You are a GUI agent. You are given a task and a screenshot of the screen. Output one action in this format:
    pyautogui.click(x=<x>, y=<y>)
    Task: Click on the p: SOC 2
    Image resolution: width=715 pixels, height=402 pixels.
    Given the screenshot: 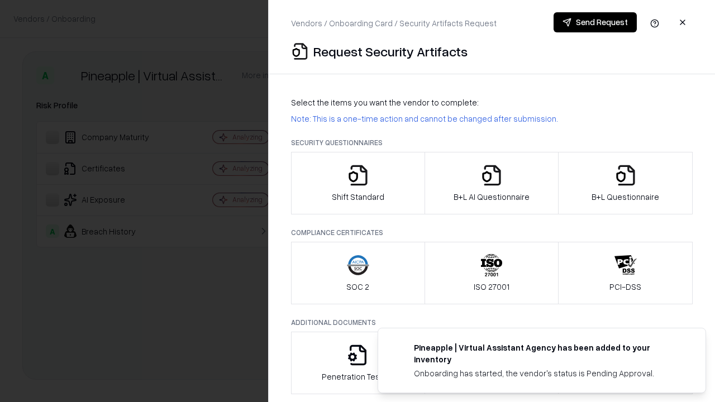 What is the action you would take?
    pyautogui.click(x=358, y=287)
    